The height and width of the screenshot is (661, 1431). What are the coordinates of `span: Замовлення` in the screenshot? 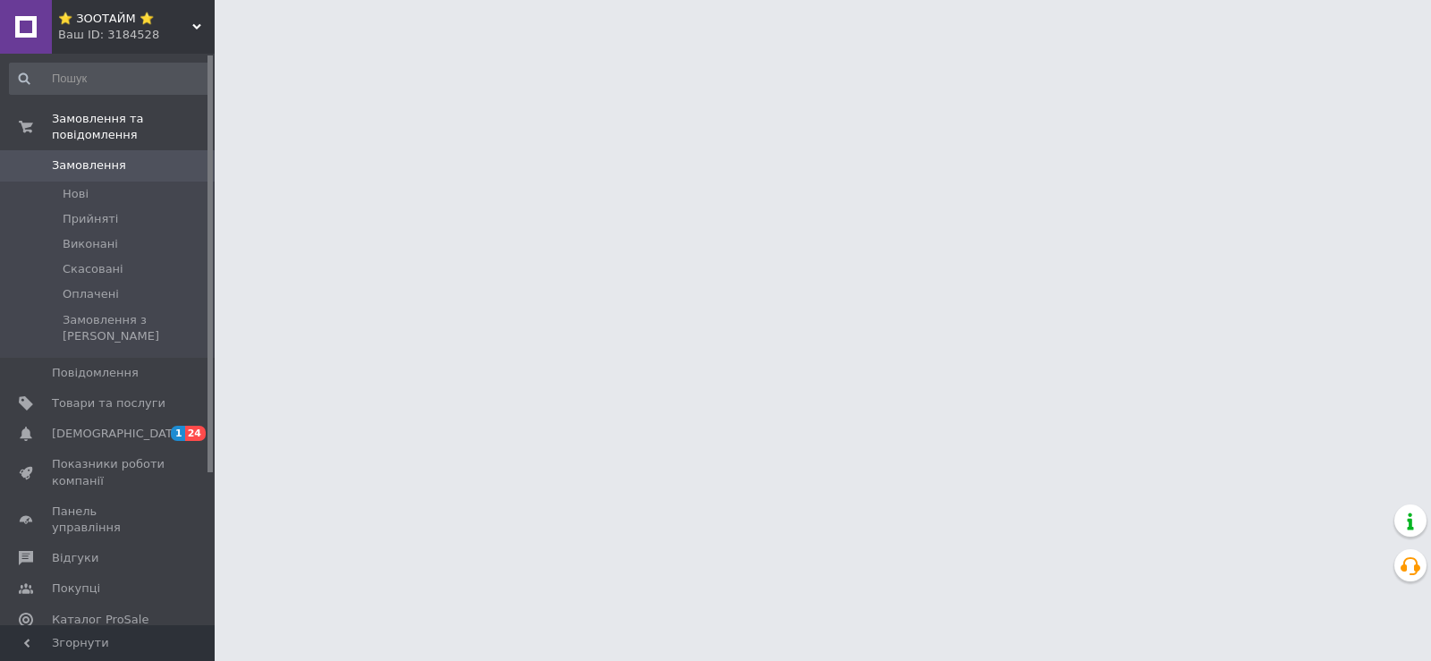 It's located at (89, 165).